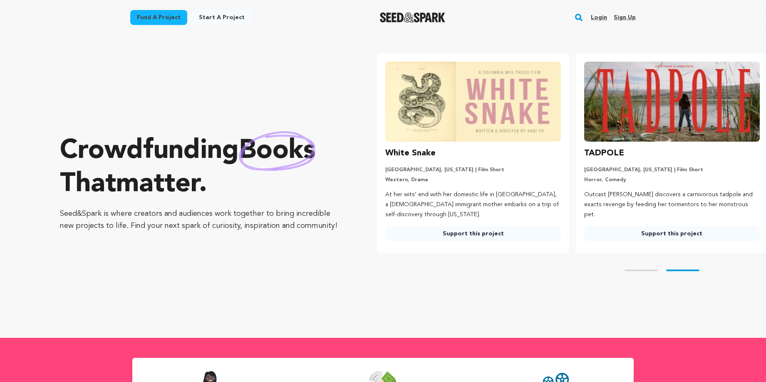  What do you see at coordinates (277, 151) in the screenshot?
I see `img: hand sketched image` at bounding box center [277, 151].